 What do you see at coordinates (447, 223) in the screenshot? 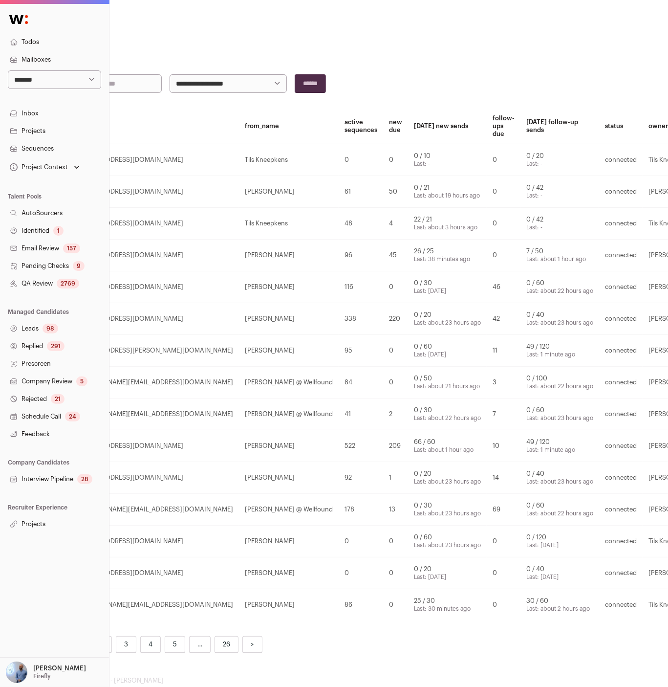
I see `td: 22 / 21` at bounding box center [447, 223].